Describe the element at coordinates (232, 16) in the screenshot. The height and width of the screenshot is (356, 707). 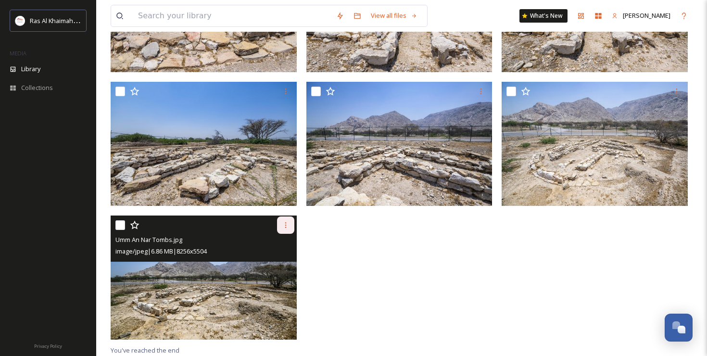
I see `input: Search your library` at that location.